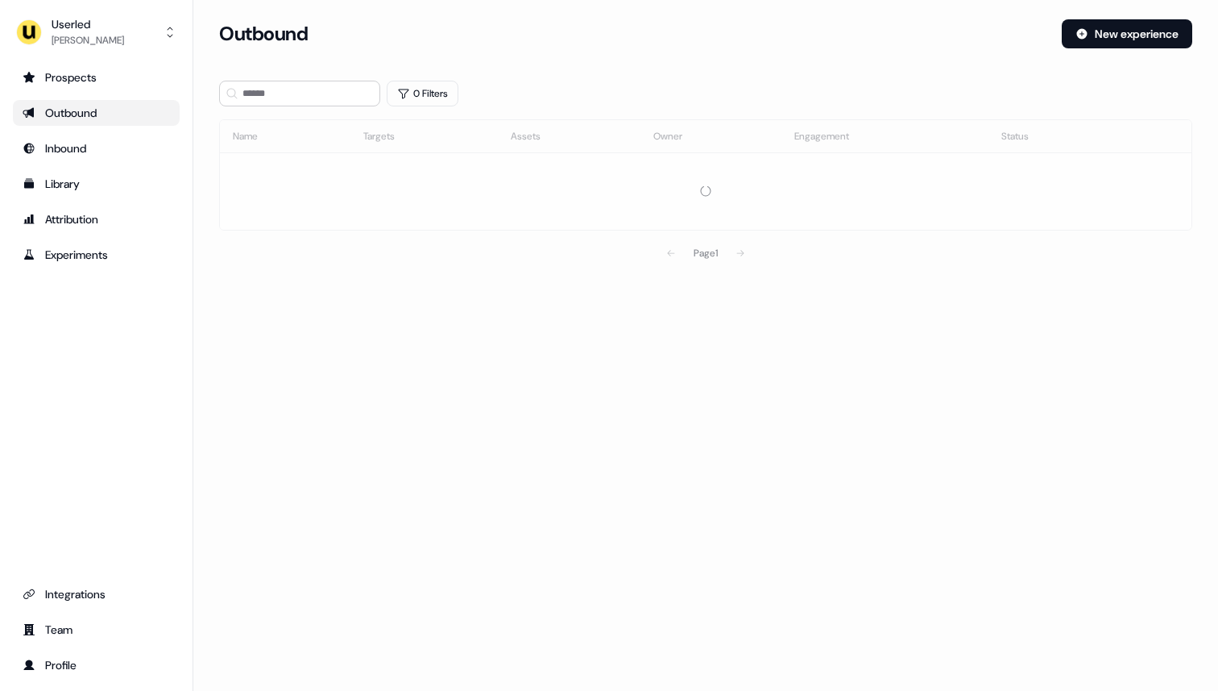 The image size is (1218, 691). What do you see at coordinates (96, 184) in the screenshot?
I see `a: Go to templates` at bounding box center [96, 184].